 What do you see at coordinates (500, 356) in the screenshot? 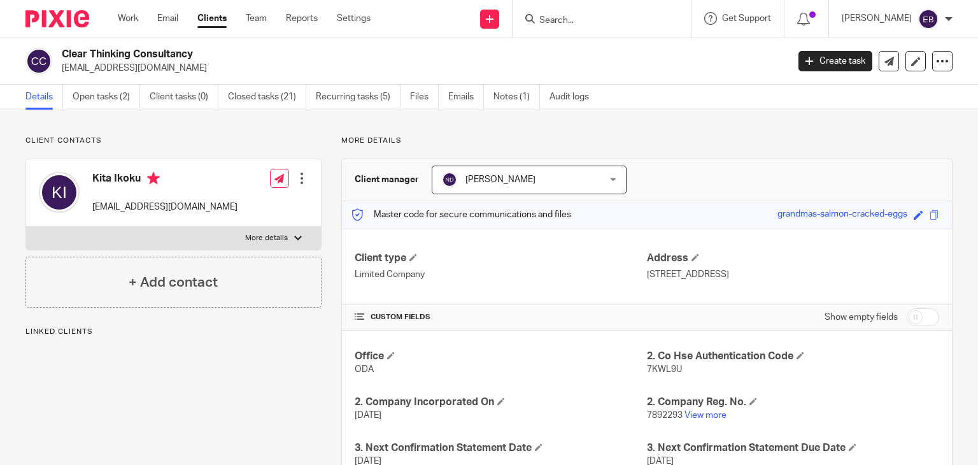
I see `h4: Office` at bounding box center [500, 356].